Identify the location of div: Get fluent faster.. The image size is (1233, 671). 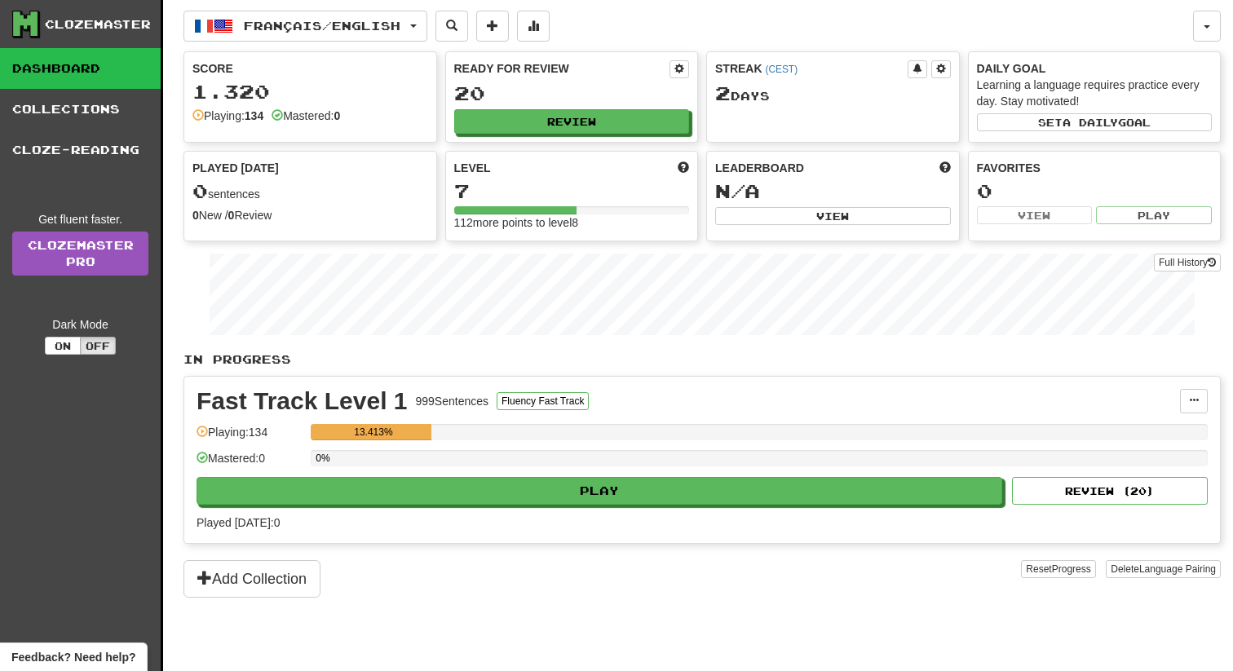
(80, 219).